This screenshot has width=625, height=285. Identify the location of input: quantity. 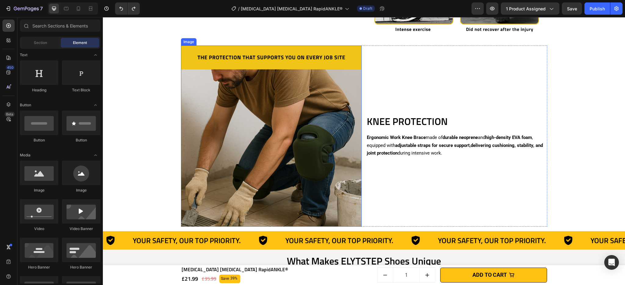
(303, 258).